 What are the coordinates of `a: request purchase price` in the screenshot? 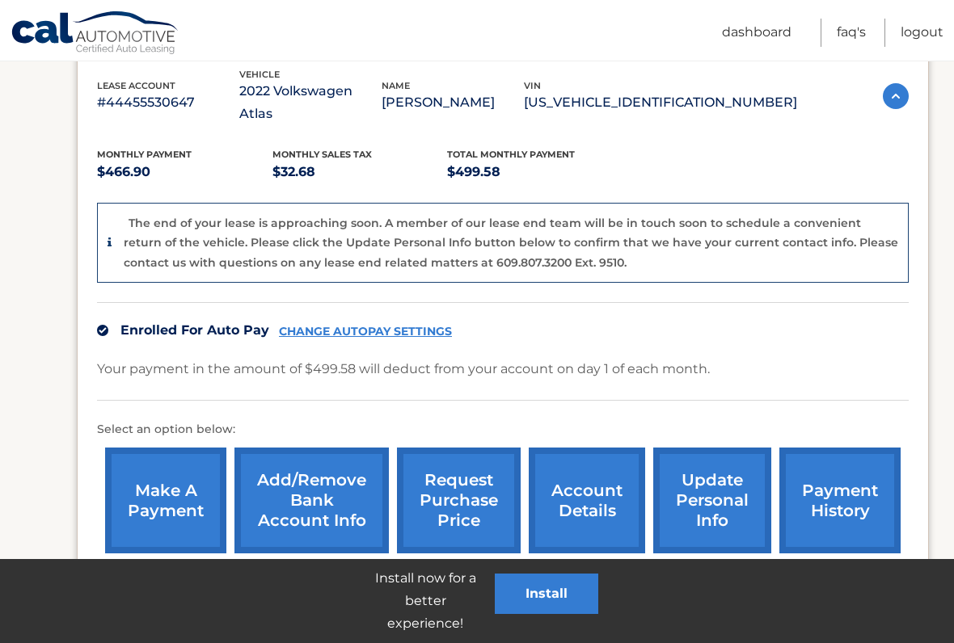 It's located at (458, 500).